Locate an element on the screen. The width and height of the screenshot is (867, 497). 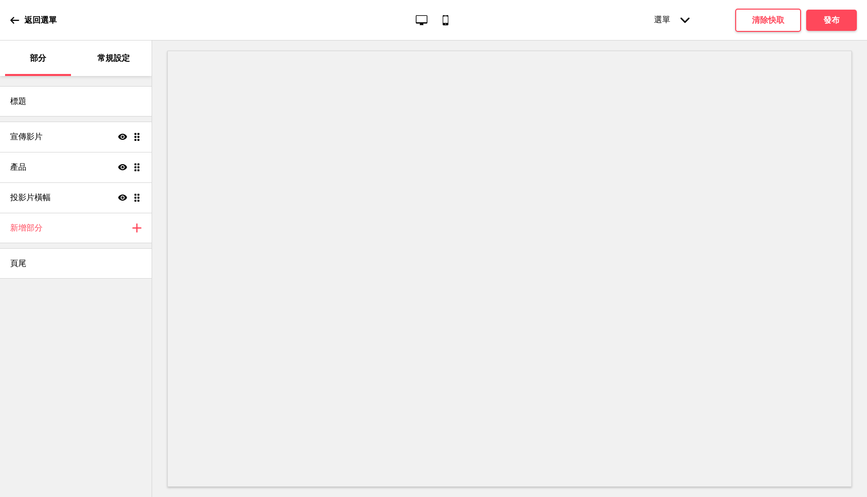
font: 返回選單 is located at coordinates (41, 20).